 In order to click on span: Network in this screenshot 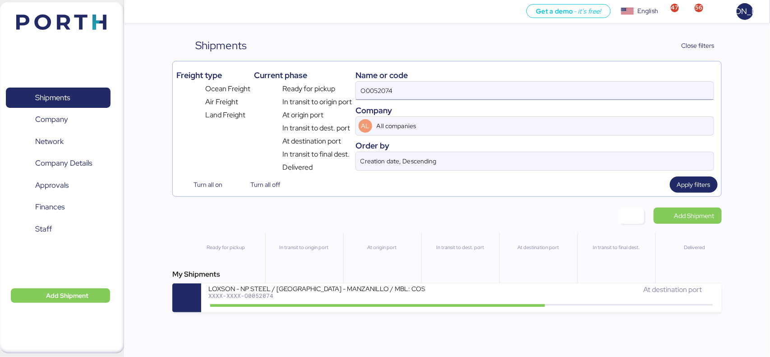, I will do `click(49, 141)`.